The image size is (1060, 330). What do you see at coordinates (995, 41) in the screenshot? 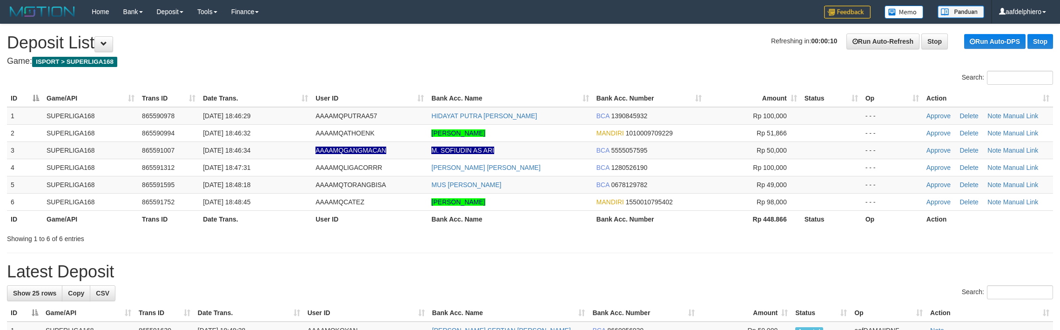
I see `a: Run Auto-DPS` at bounding box center [995, 41].